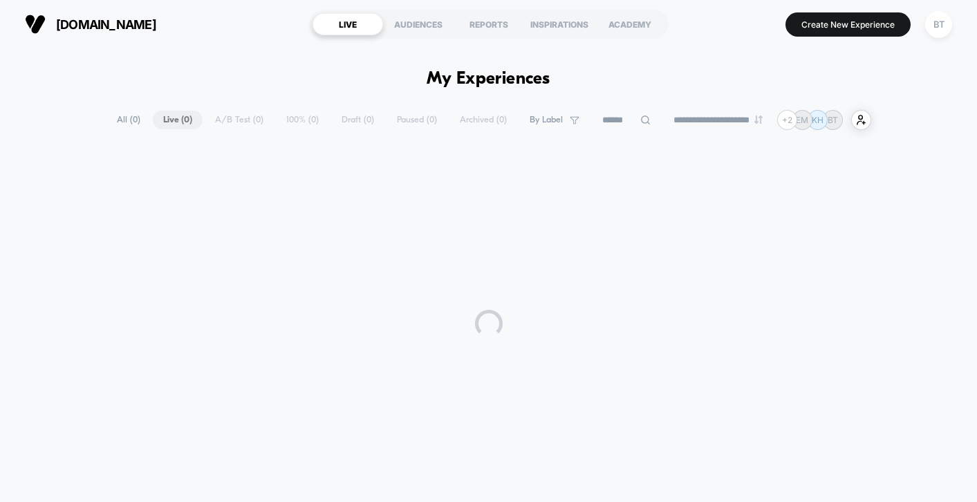 This screenshot has width=977, height=502. What do you see at coordinates (559, 24) in the screenshot?
I see `div: INSPIRATIONS` at bounding box center [559, 24].